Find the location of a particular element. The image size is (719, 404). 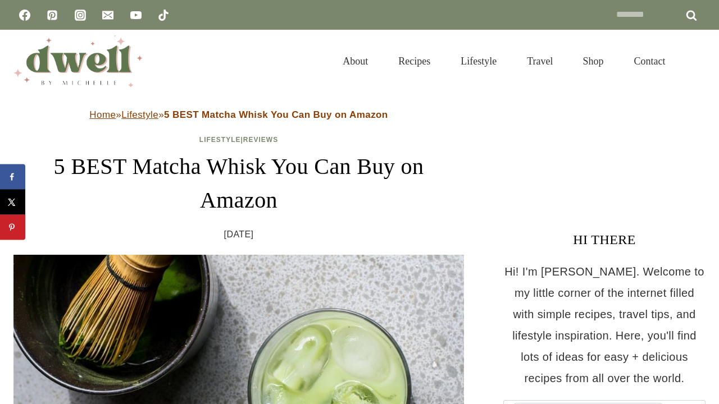

a: About is located at coordinates (355, 61).